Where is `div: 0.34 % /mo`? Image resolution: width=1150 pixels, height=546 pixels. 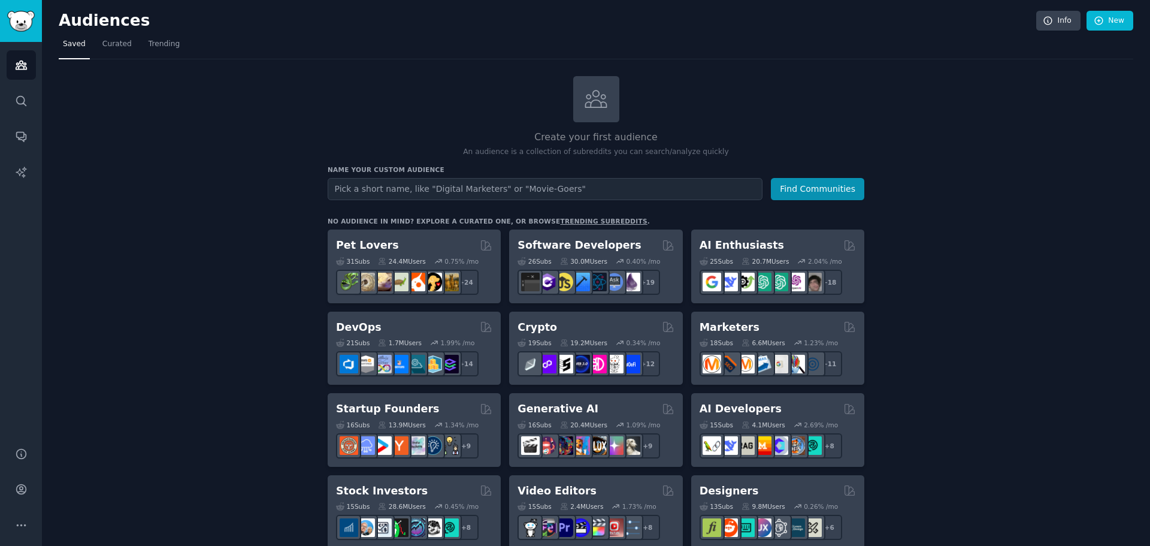
div: 0.34 % /mo is located at coordinates (643, 343).